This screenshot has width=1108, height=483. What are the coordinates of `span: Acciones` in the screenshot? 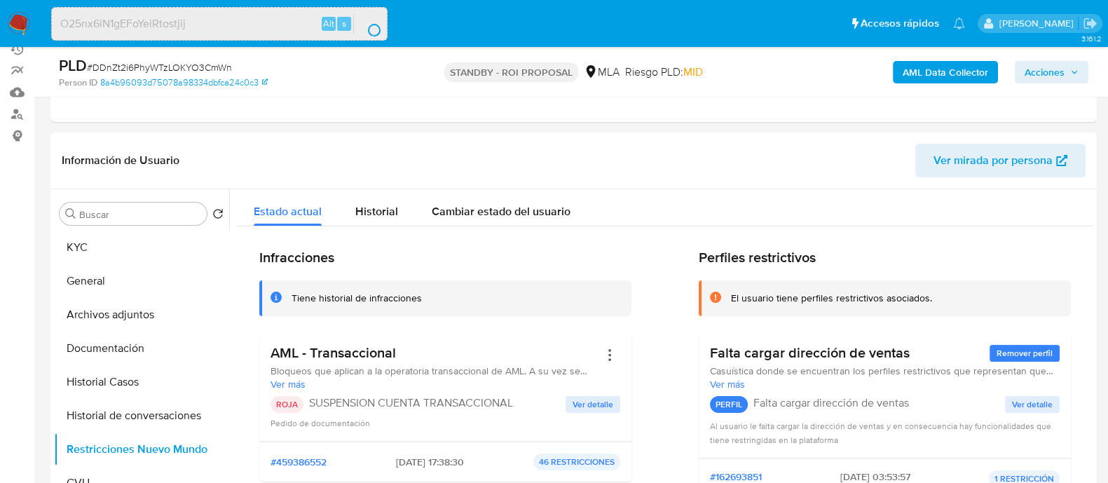 It's located at (1045, 72).